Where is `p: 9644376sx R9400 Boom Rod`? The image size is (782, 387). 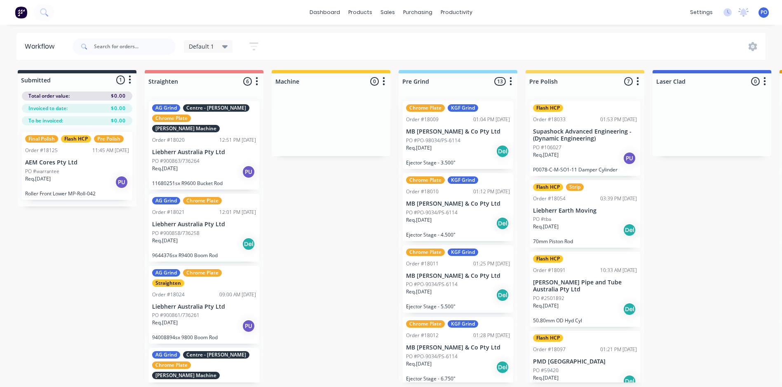 p: 9644376sx R9400 Boom Rod is located at coordinates (204, 255).